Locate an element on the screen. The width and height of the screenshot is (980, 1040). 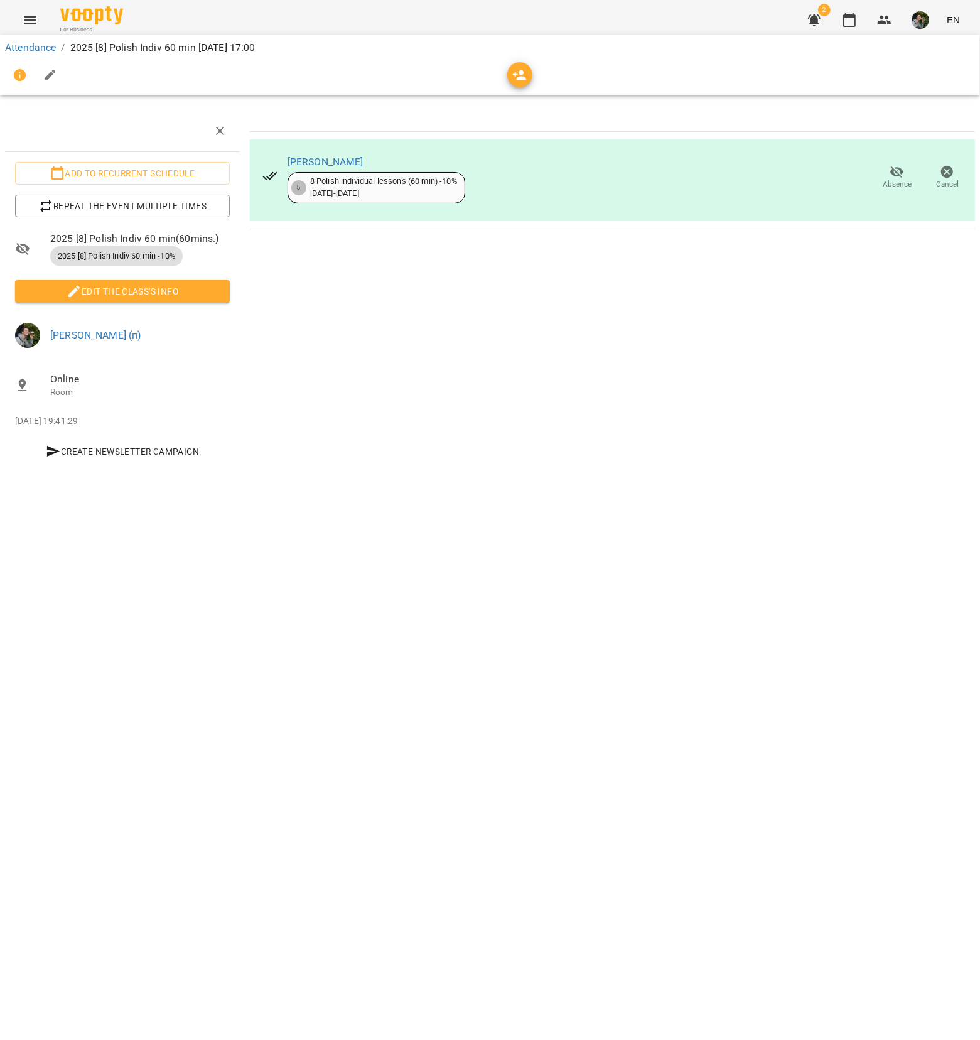
p: Room is located at coordinates (140, 392).